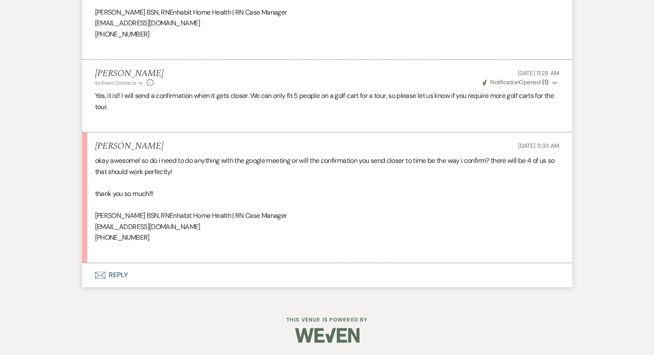 This screenshot has width=654, height=355. Describe the element at coordinates (327, 275) in the screenshot. I see `button: Reply` at that location.